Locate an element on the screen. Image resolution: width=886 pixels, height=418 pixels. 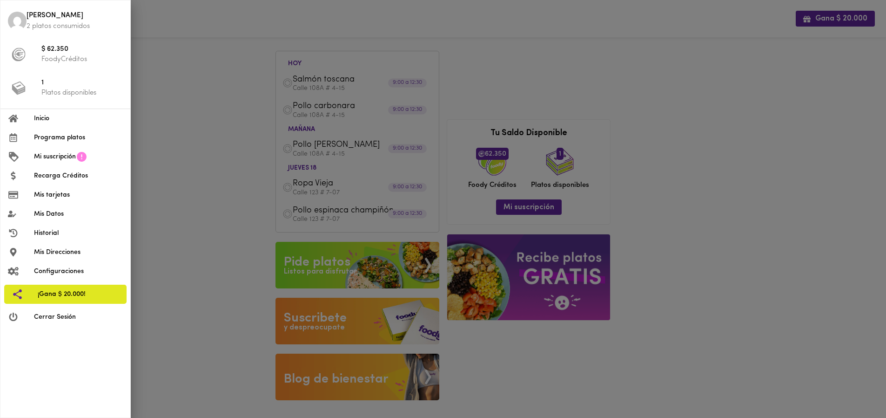
img: Ivan is located at coordinates (17, 21).